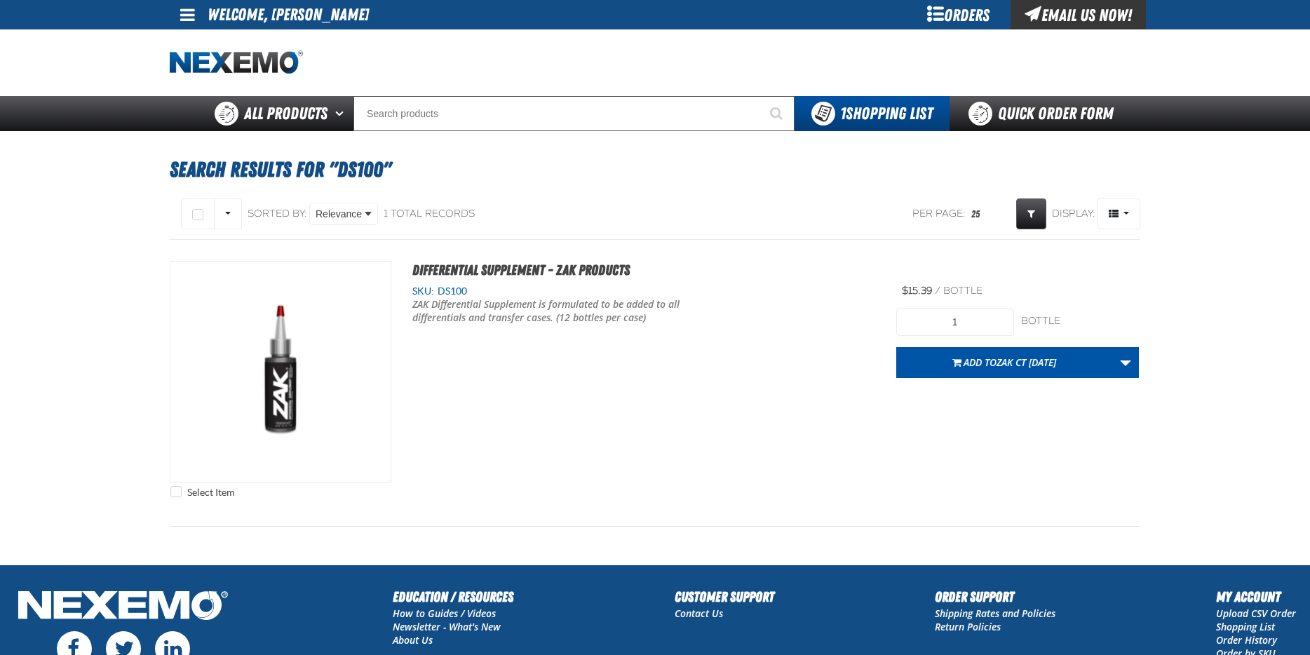  Describe the element at coordinates (280, 372) in the screenshot. I see `View Details of the Differential Supplement - ZAK Products` at that location.